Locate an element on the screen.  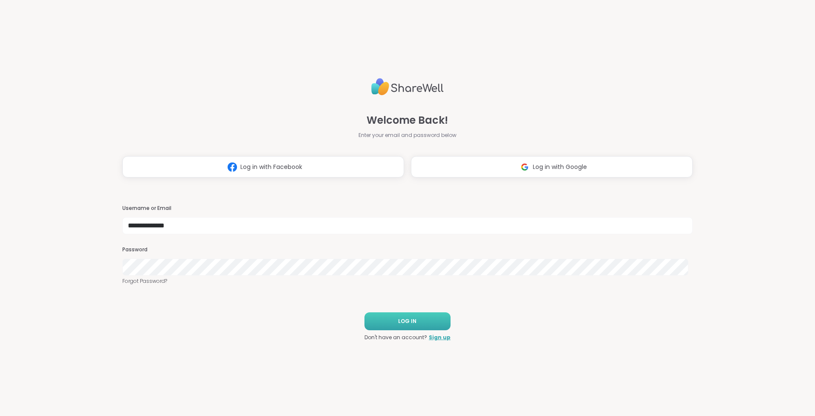
span: Welcome Back! is located at coordinates (407, 120).